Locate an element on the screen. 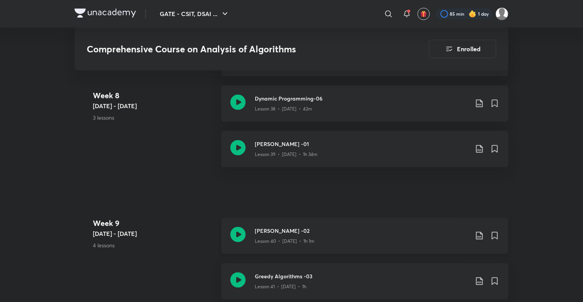  p: 3 lessons is located at coordinates (154, 117).